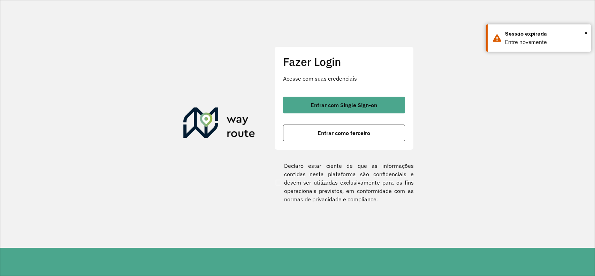 This screenshot has height=276, width=595. I want to click on div: Sessão expirada, so click(545, 34).